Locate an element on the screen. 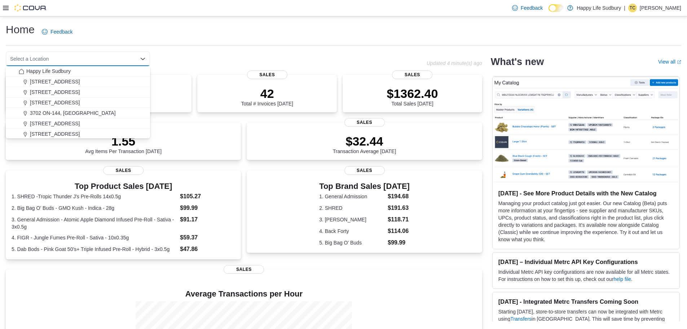 This screenshot has height=329, width=687. dd: $114.06 is located at coordinates (399, 231).